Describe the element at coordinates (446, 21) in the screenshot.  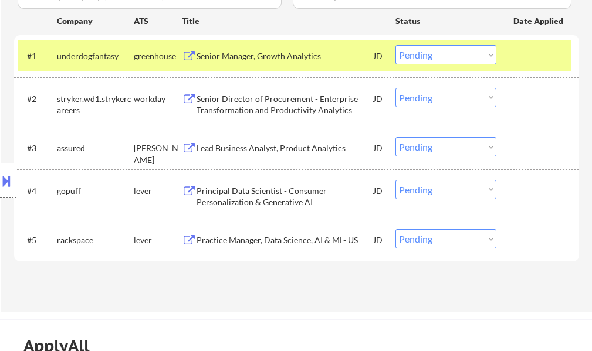
I see `div: Status` at that location.